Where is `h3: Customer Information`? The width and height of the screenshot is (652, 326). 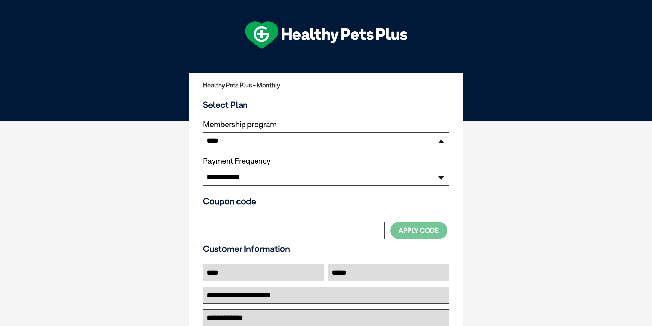 h3: Customer Information is located at coordinates (326, 249).